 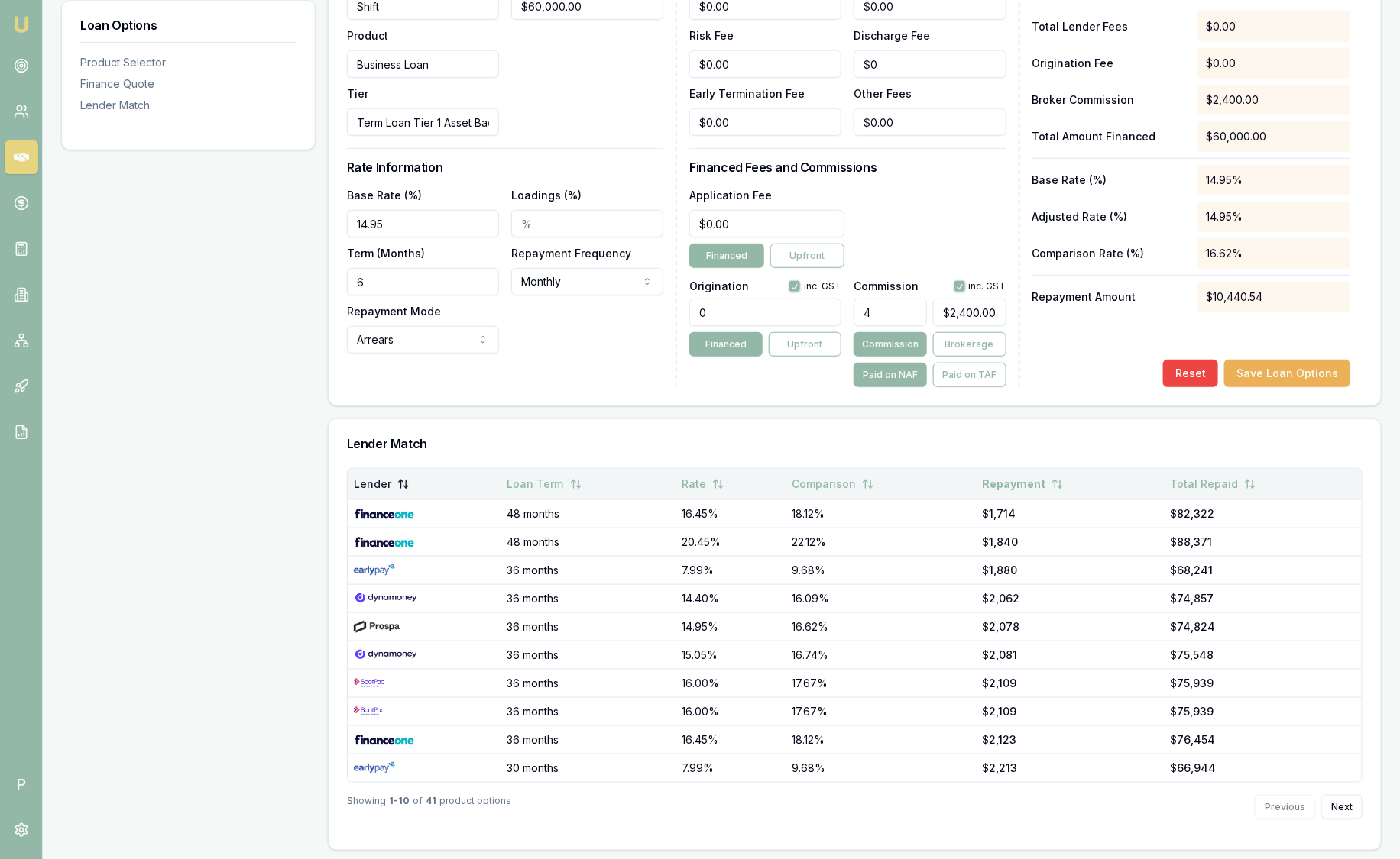 What do you see at coordinates (1262, 627) in the screenshot?
I see `div: $74,824` at bounding box center [1262, 627].